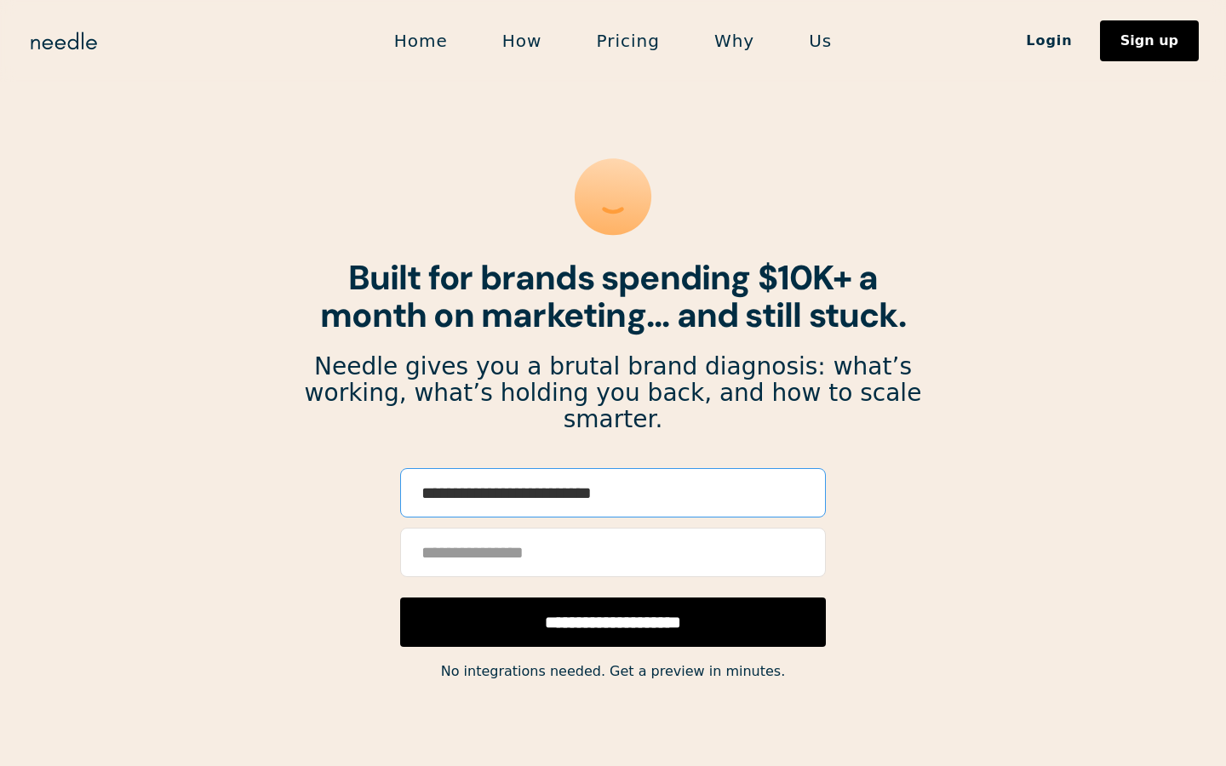 The image size is (1226, 766). I want to click on p: Needle gives you a brutal brand diagnosis: what’s working, what’s holding you back, and how to sc..., so click(613, 393).